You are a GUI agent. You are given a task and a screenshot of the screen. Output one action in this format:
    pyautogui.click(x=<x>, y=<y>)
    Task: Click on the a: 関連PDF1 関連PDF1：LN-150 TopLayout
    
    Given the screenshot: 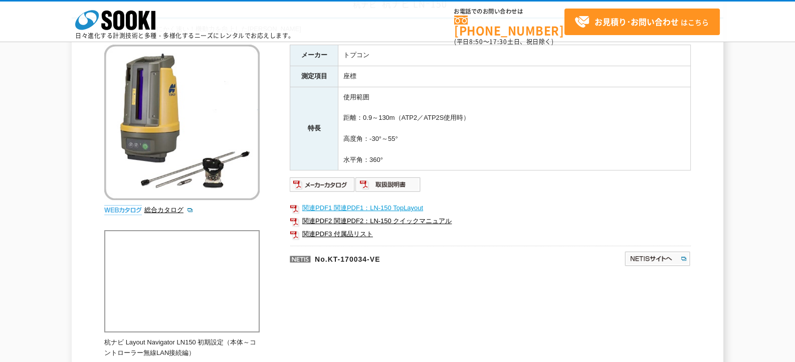 What is the action you would take?
    pyautogui.click(x=490, y=208)
    